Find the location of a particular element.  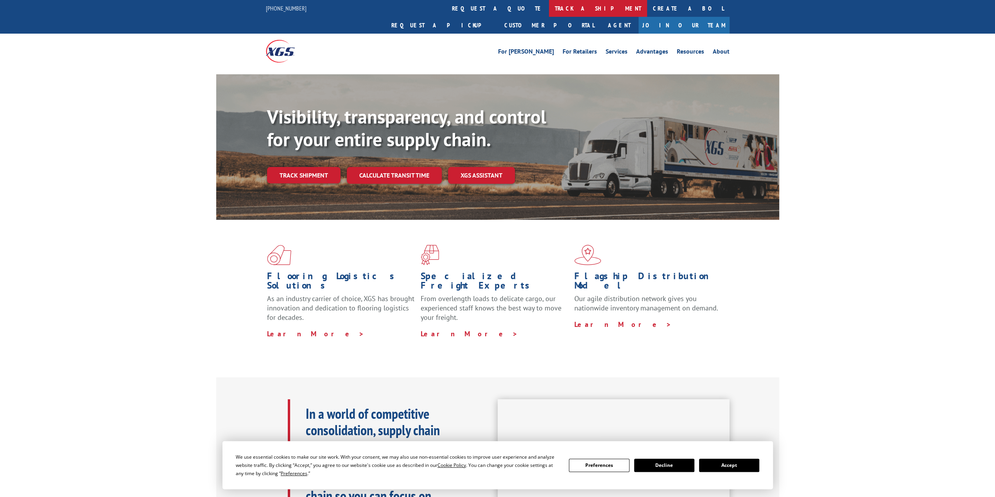

p: From overlength loads to delicate cargo, our experienced staff knows the best way to move your fr... is located at coordinates (494, 311).